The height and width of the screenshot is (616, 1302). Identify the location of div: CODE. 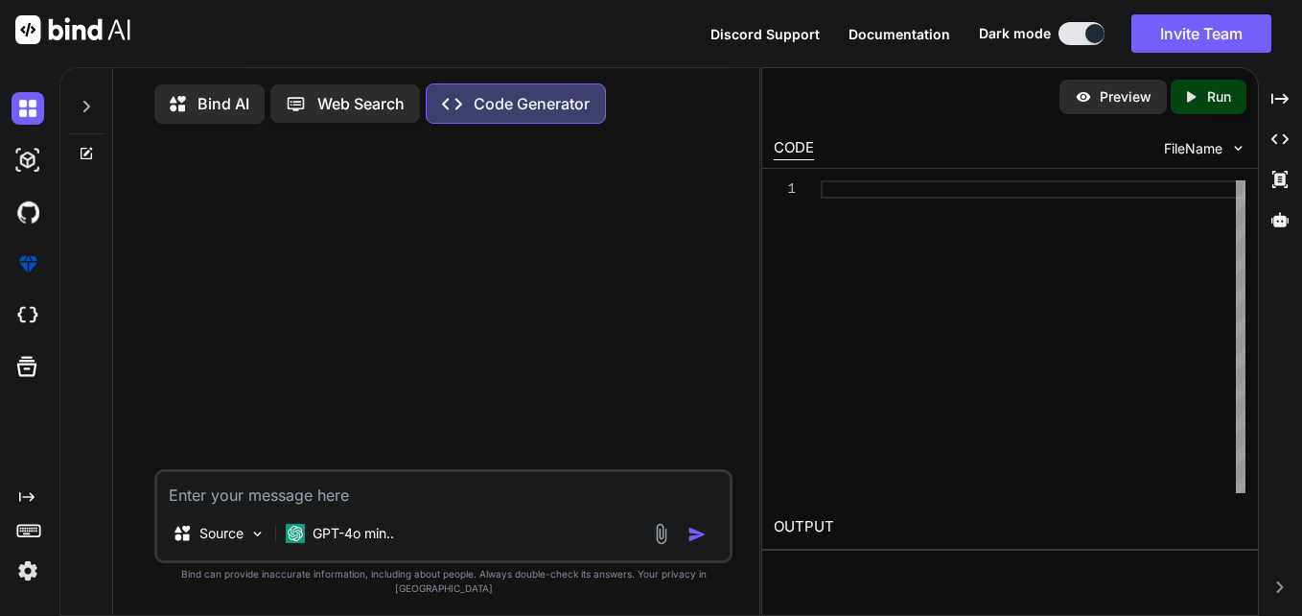
(794, 149).